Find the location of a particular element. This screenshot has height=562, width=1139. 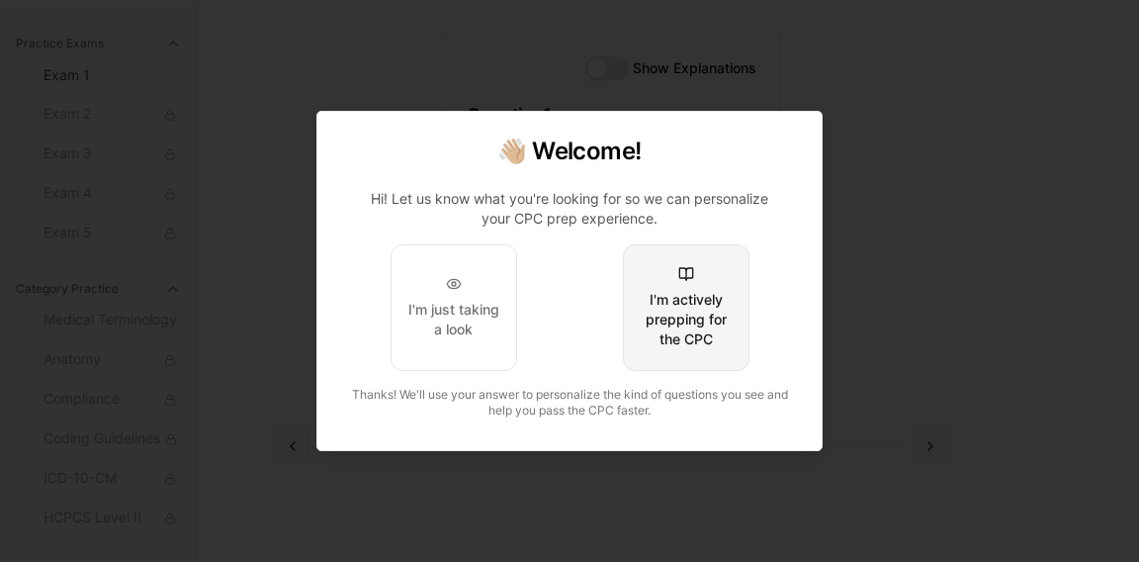

div: I'm just taking a look is located at coordinates (454, 319).